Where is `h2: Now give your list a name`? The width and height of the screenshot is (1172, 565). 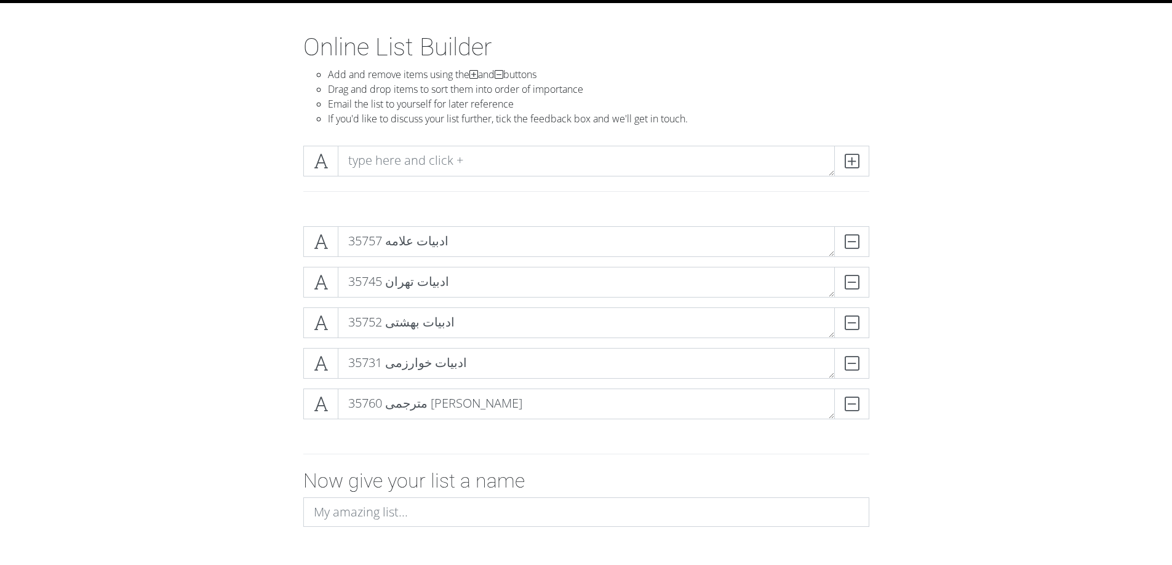 h2: Now give your list a name is located at coordinates (586, 481).